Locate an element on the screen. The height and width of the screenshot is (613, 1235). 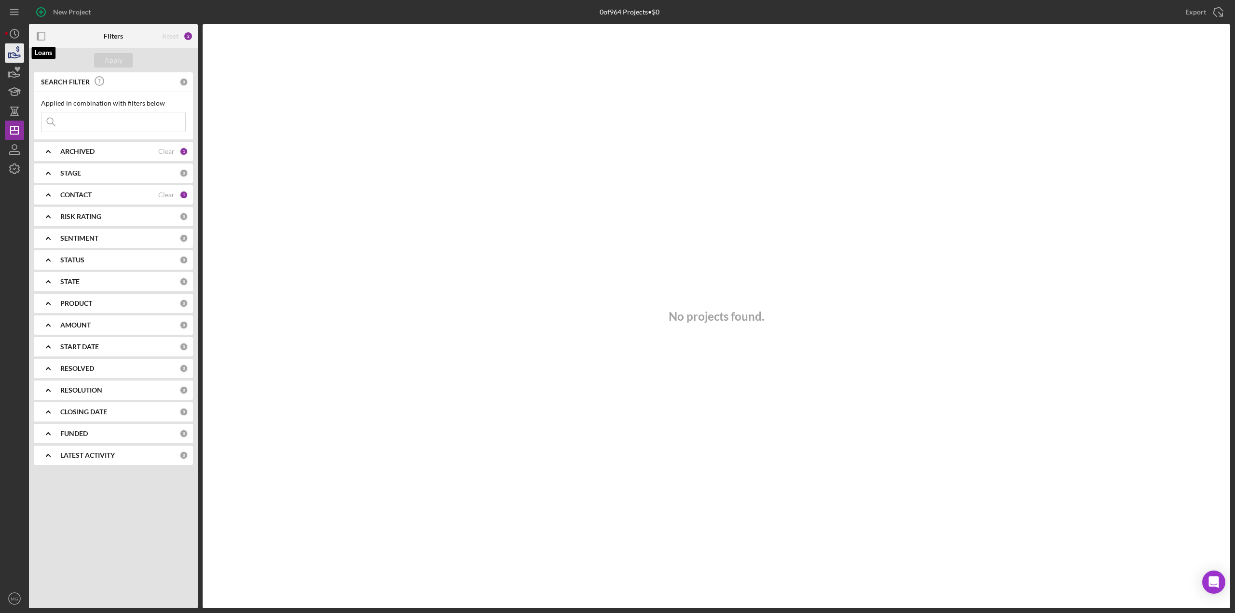
div: 2 is located at coordinates (188, 36).